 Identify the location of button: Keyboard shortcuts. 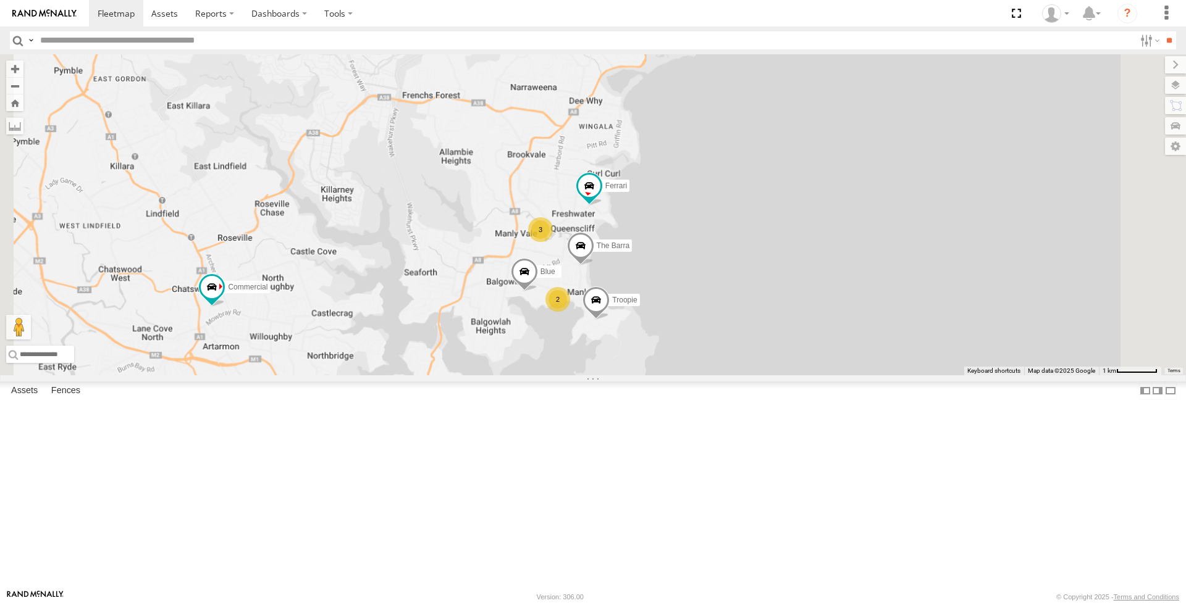
(994, 371).